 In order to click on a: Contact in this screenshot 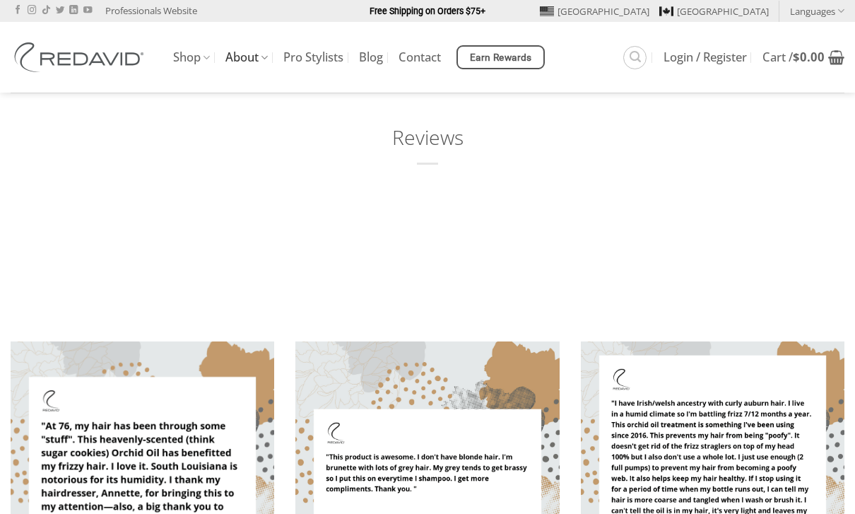, I will do `click(420, 57)`.